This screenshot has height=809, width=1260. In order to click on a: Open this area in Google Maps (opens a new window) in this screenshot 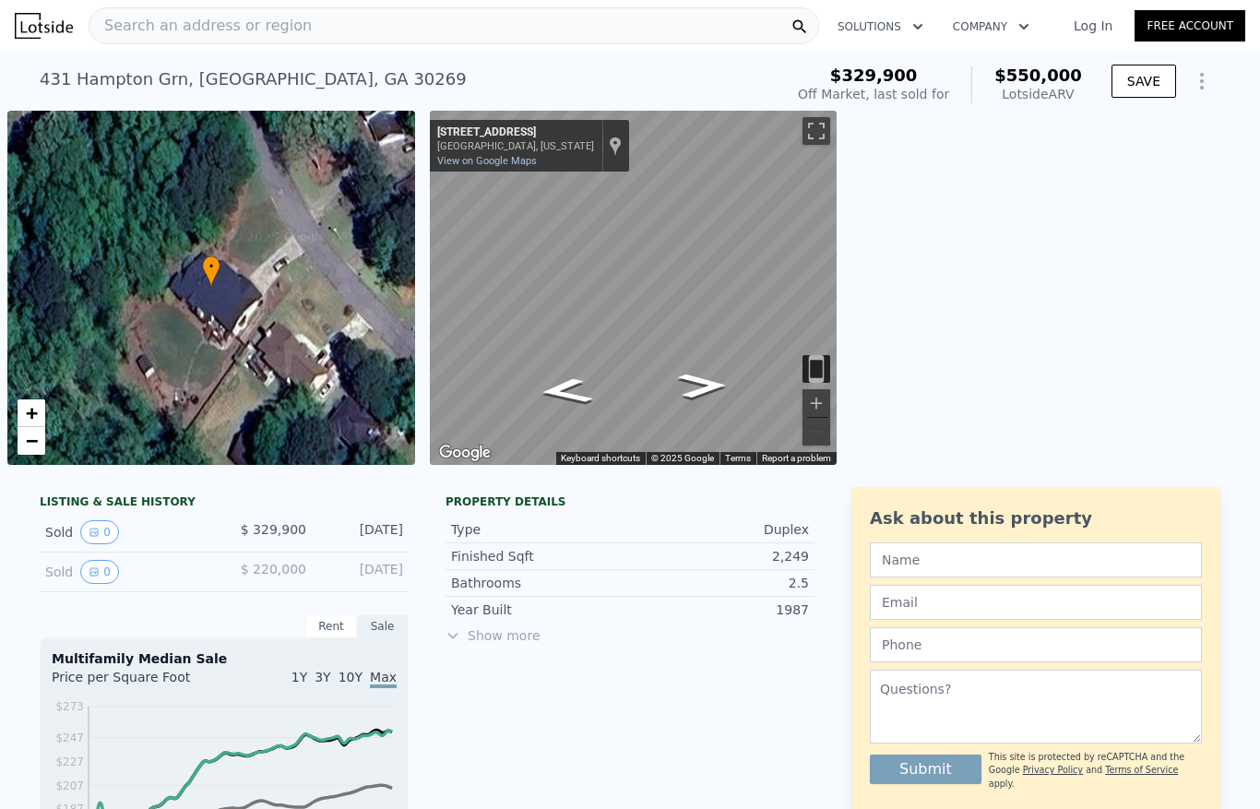, I will do `click(465, 453)`.